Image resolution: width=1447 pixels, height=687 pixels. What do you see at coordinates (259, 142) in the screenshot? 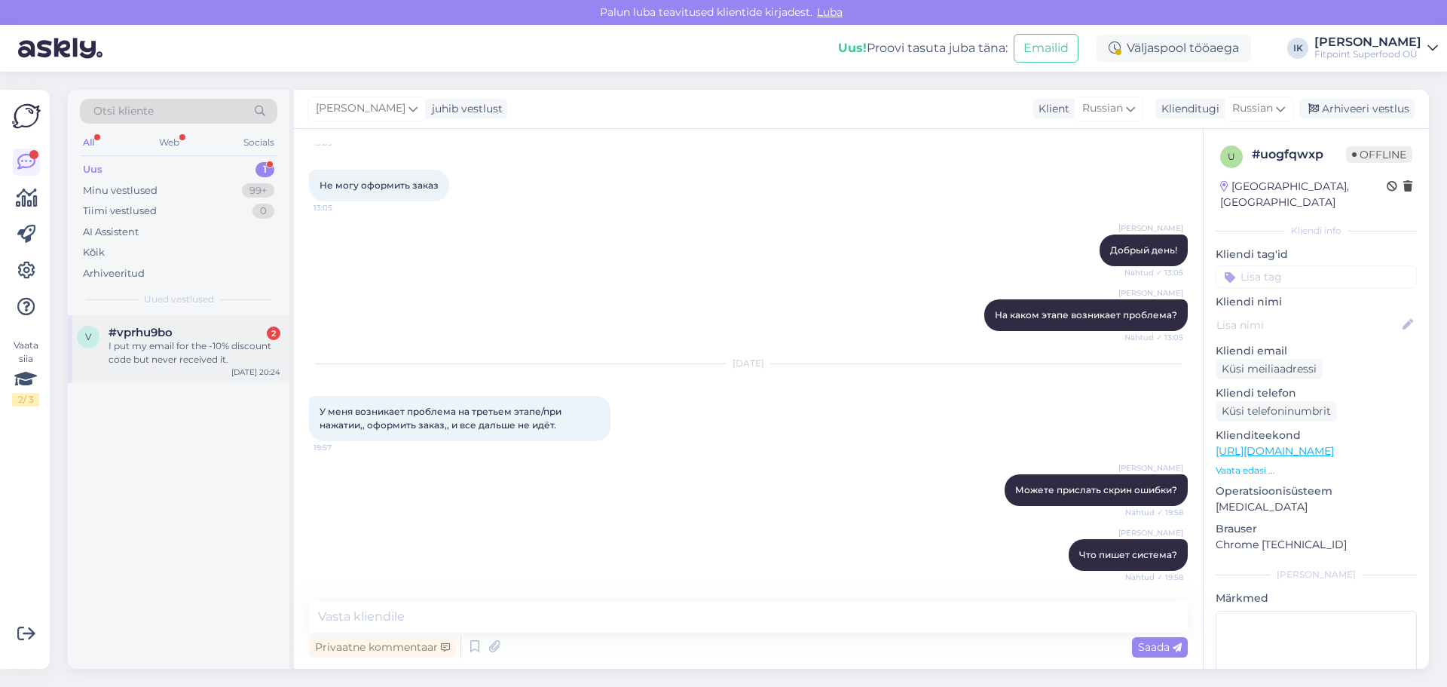
I see `div: Socials` at bounding box center [259, 142].